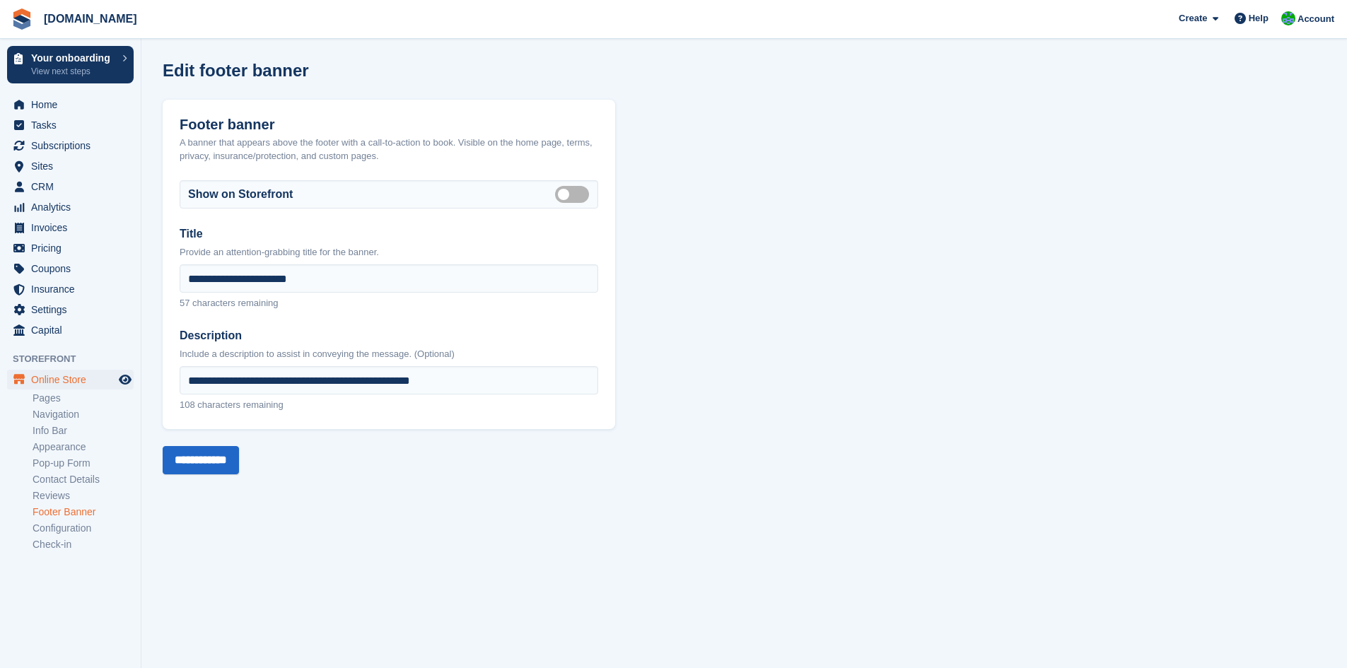  What do you see at coordinates (73, 71) in the screenshot?
I see `p: View next steps` at bounding box center [73, 71].